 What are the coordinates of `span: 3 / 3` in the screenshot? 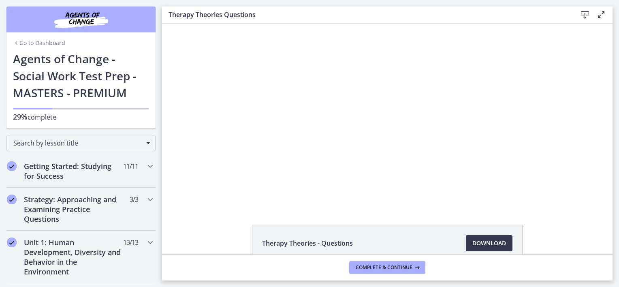 It's located at (134, 199).